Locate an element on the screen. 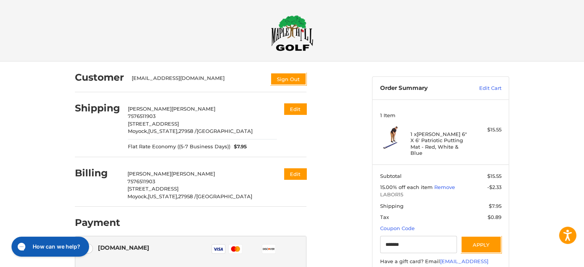 Image resolution: width=584 pixels, height=267 pixels. button: Apply is located at coordinates (481, 244).